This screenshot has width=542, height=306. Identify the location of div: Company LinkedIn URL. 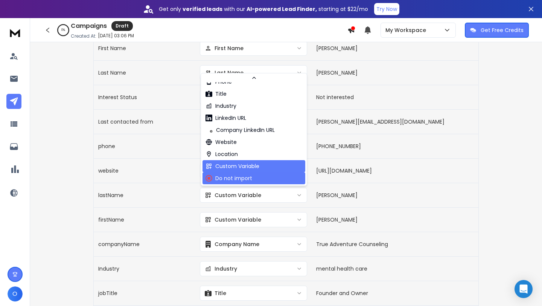
(240, 130).